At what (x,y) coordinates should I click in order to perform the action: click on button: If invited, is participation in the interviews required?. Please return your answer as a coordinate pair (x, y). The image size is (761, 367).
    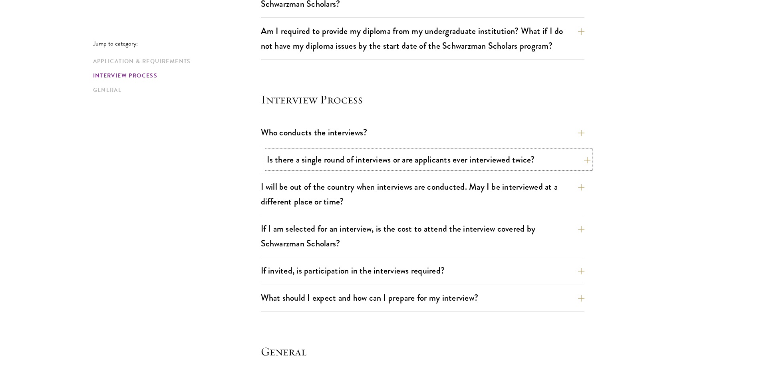
    Looking at the image, I should click on (422, 270).